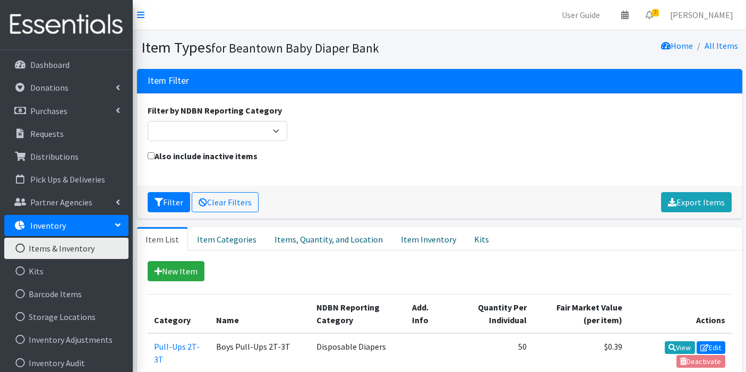 This screenshot has height=372, width=746. Describe the element at coordinates (427, 314) in the screenshot. I see `th: Add. Info` at that location.